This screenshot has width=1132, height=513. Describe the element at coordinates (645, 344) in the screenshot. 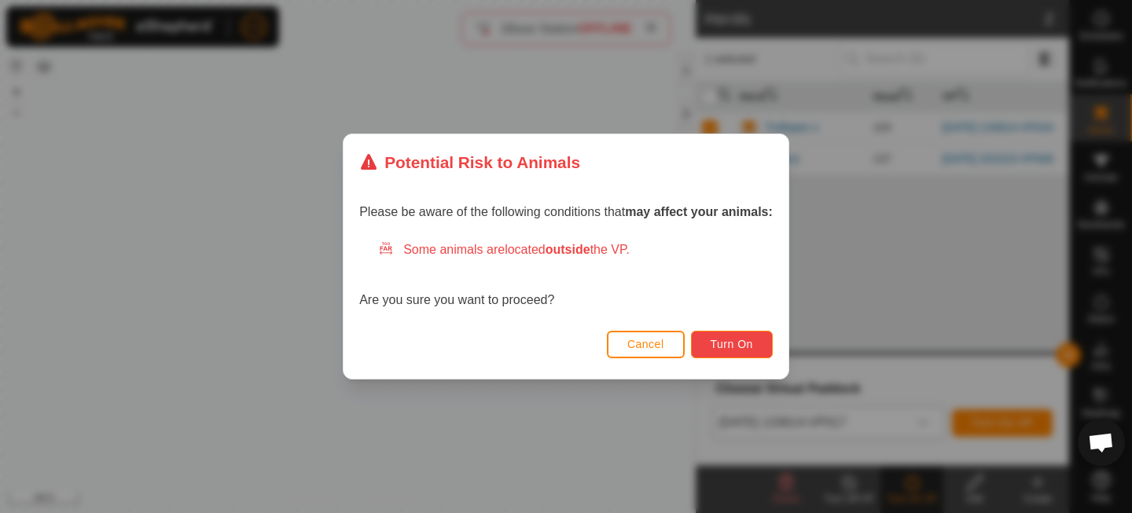

I see `button: Cancel` at that location.